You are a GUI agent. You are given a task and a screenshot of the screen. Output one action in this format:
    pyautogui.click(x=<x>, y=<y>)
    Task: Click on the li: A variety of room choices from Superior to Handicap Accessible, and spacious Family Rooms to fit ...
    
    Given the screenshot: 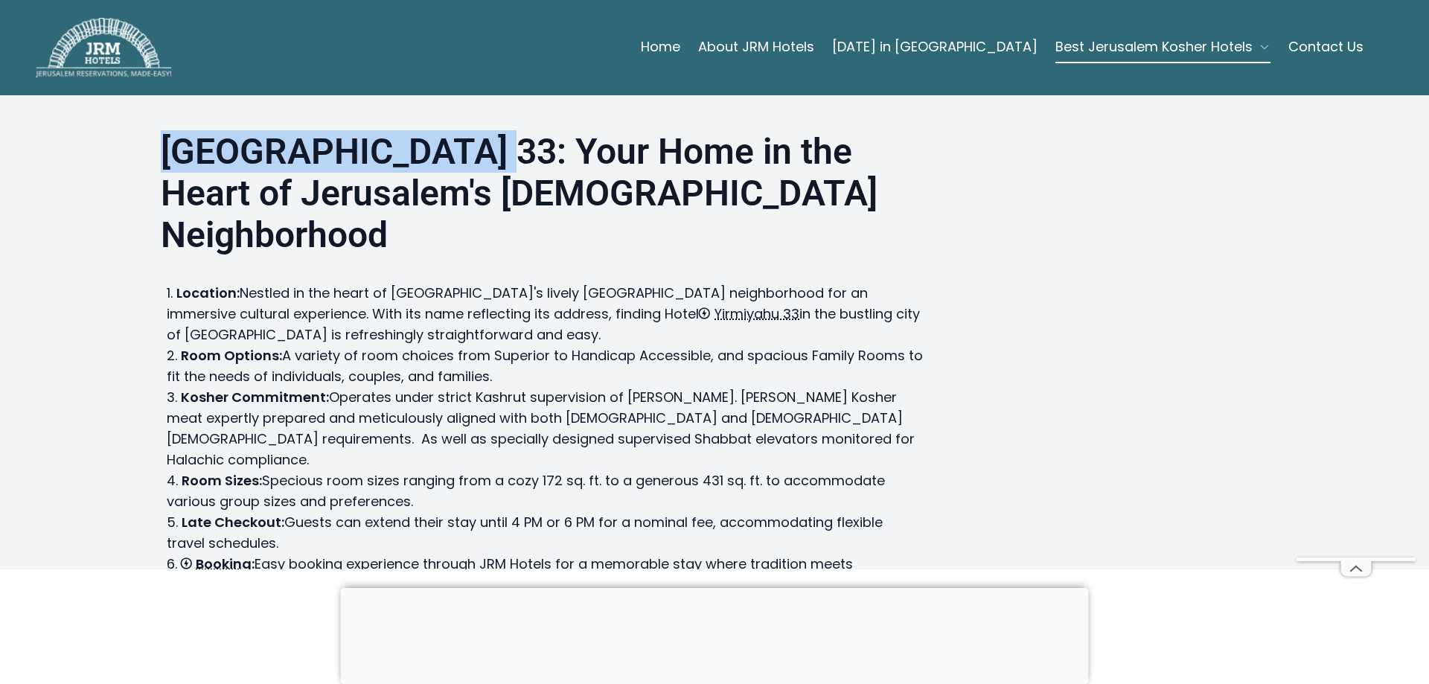 What is the action you would take?
    pyautogui.click(x=545, y=366)
    